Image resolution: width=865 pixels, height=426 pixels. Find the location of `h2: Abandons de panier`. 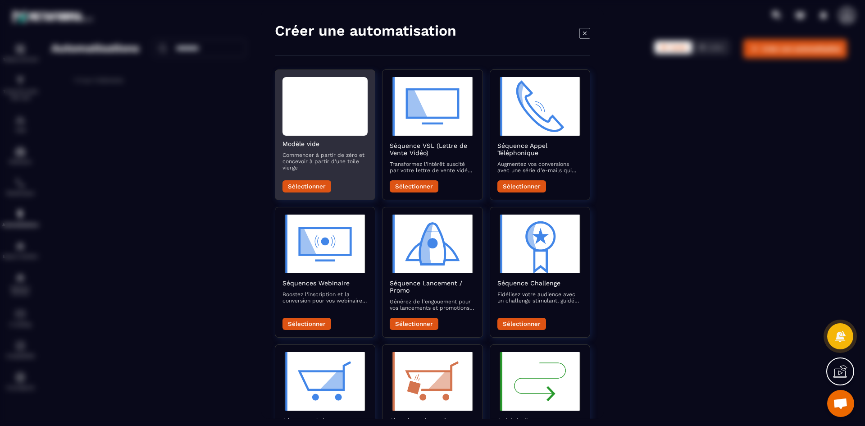

h2: Abandons de panier is located at coordinates (432, 420).